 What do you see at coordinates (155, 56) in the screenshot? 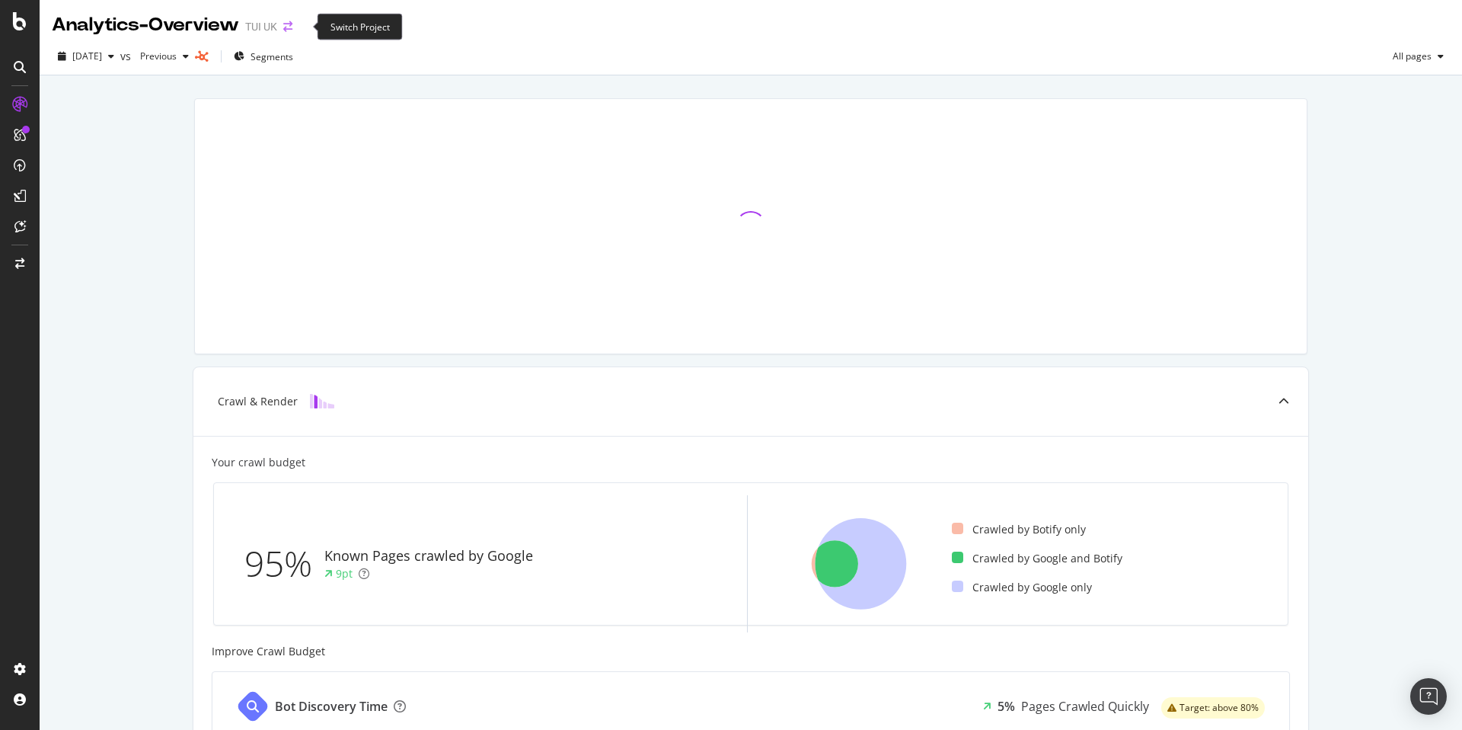
I see `span: Previous` at bounding box center [155, 56].